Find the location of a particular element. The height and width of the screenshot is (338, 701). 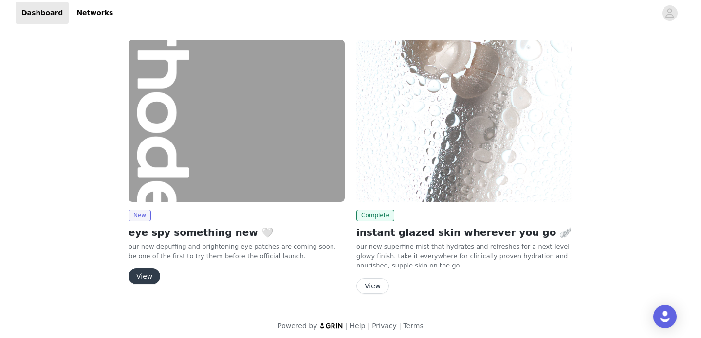

span: Powered by is located at coordinates (297, 326).